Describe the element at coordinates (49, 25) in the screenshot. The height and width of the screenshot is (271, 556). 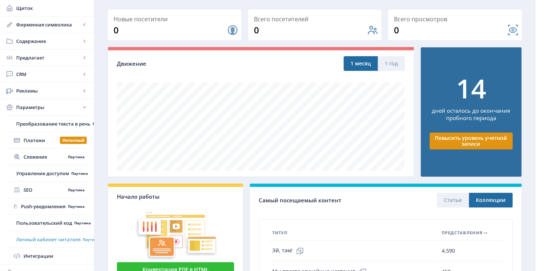
I see `span: Фирменная символика` at that location.